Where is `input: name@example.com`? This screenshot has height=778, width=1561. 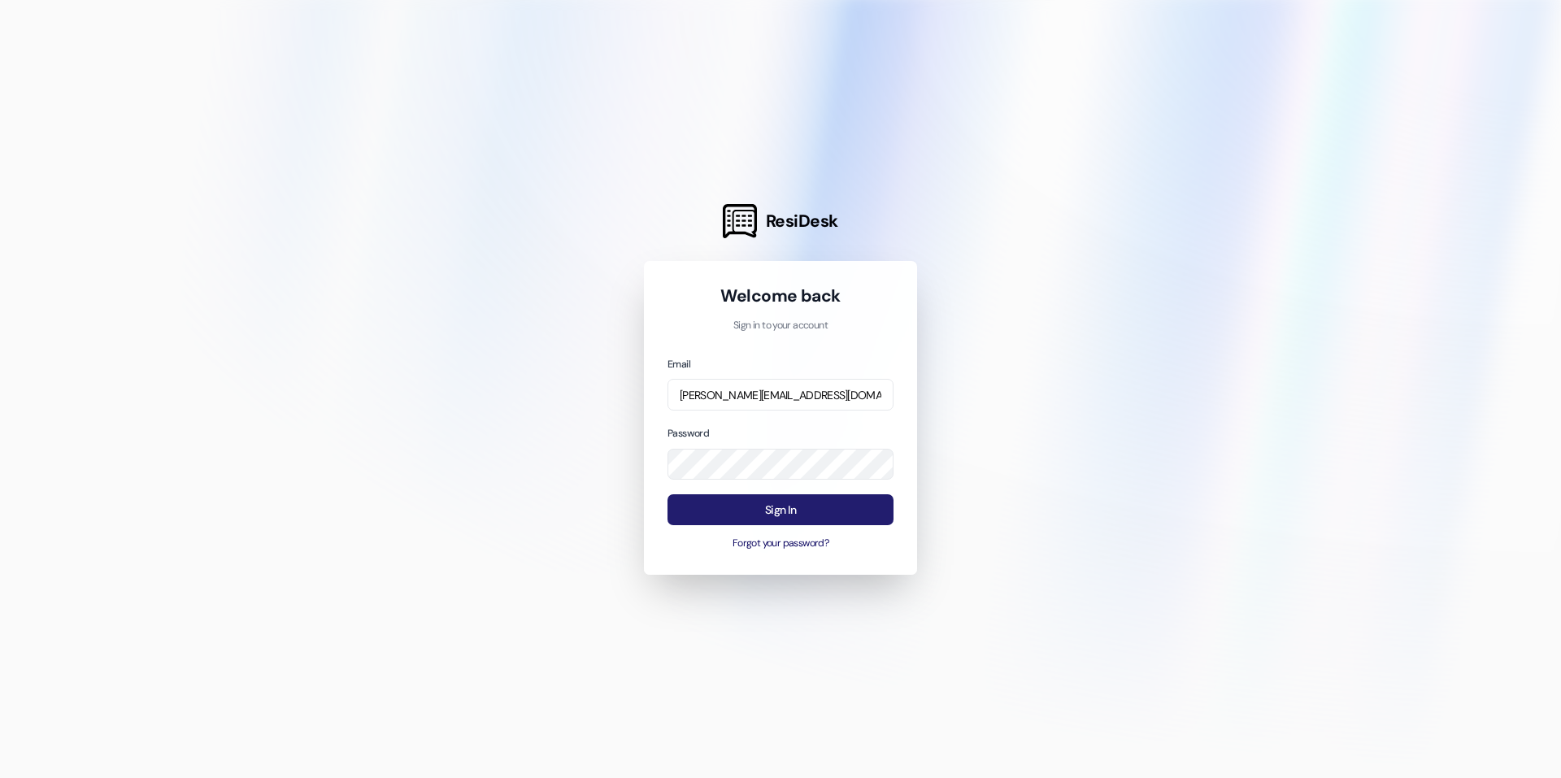
input: name@example.com is located at coordinates (781, 394).